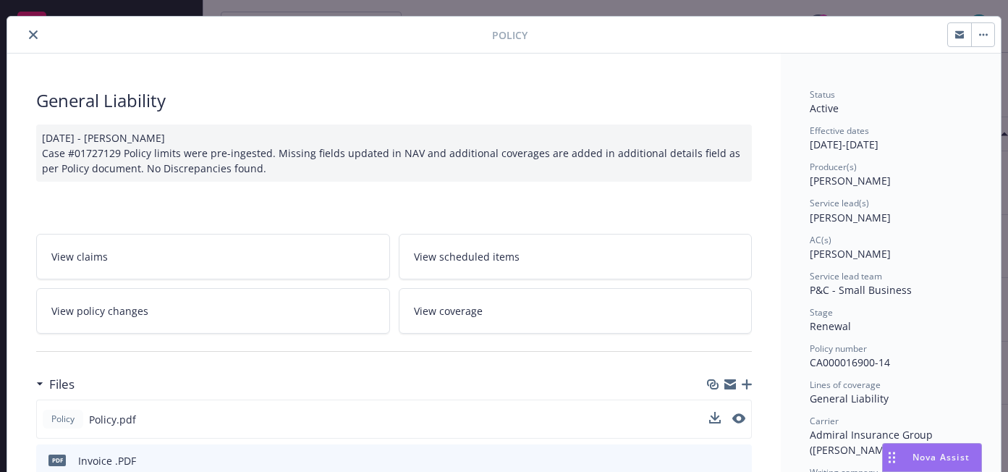 Image resolution: width=1008 pixels, height=472 pixels. I want to click on span: Stage, so click(821, 312).